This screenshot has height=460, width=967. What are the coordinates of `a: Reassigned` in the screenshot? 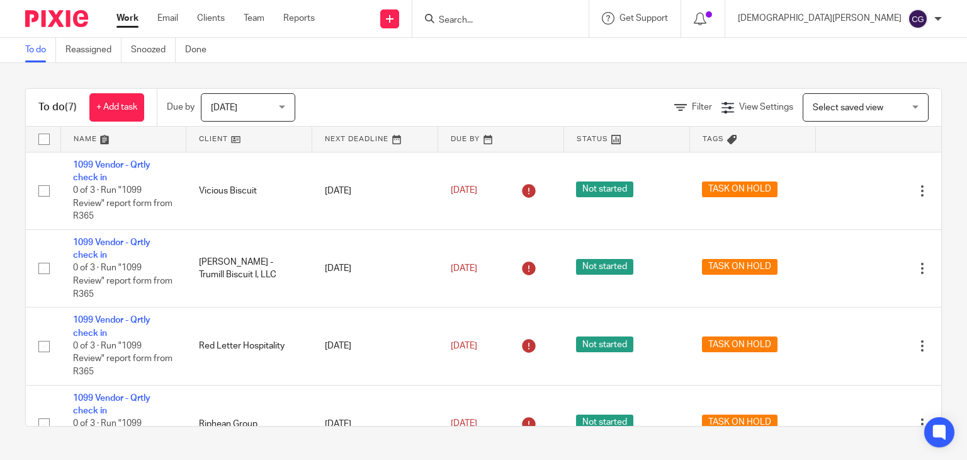 It's located at (93, 50).